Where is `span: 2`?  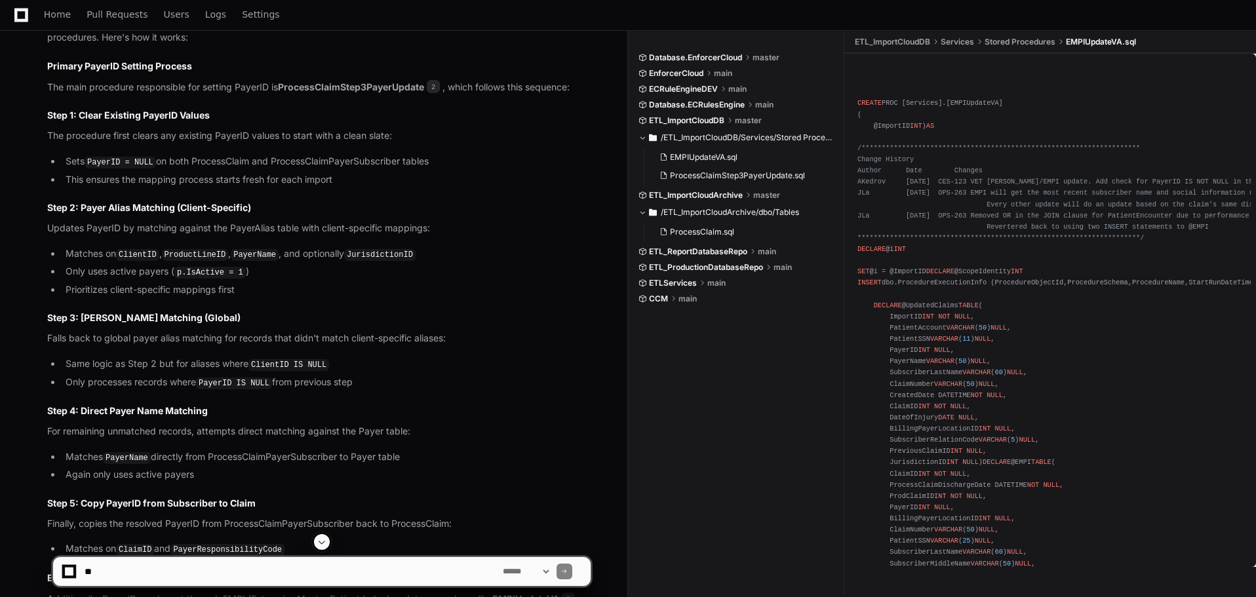 span: 2 is located at coordinates (433, 87).